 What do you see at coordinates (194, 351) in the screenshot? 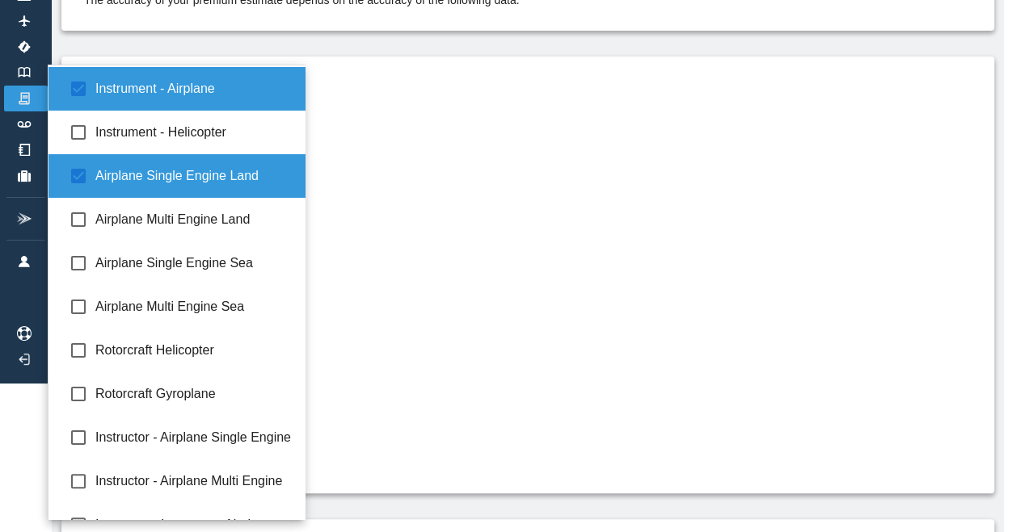
I see `span: Rotorcraft Helicopter` at bounding box center [194, 351].